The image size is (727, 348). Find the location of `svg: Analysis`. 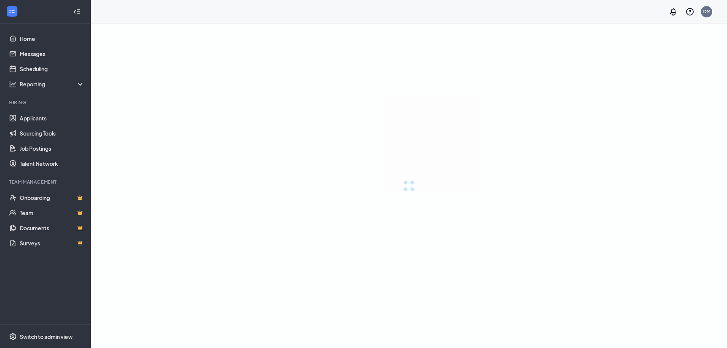

svg: Analysis is located at coordinates (13, 84).